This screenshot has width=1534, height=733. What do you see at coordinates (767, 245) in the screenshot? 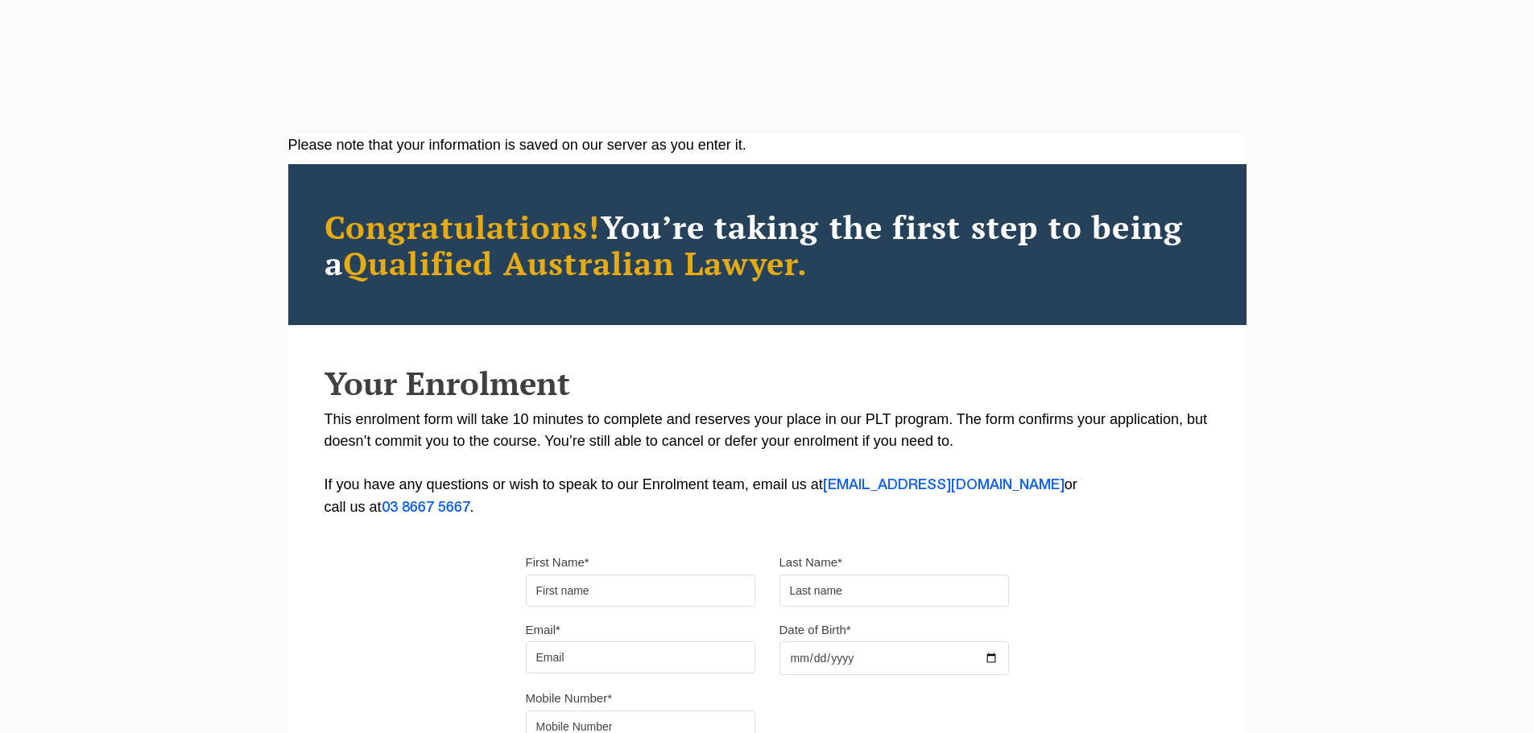
I see `h2: You’re taking the first step to being a` at bounding box center [767, 245].